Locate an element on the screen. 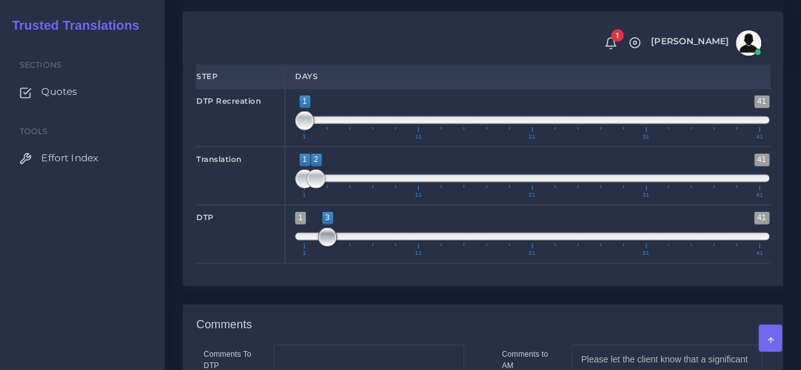 This screenshot has width=801, height=370. h2: Trusted Translations is located at coordinates (71, 25).